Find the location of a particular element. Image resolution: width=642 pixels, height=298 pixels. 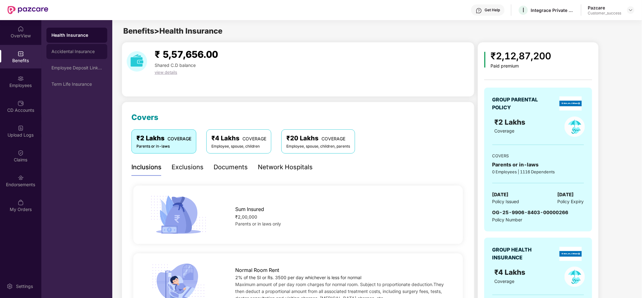

img: New Pazcare Logo is located at coordinates (28, 10).